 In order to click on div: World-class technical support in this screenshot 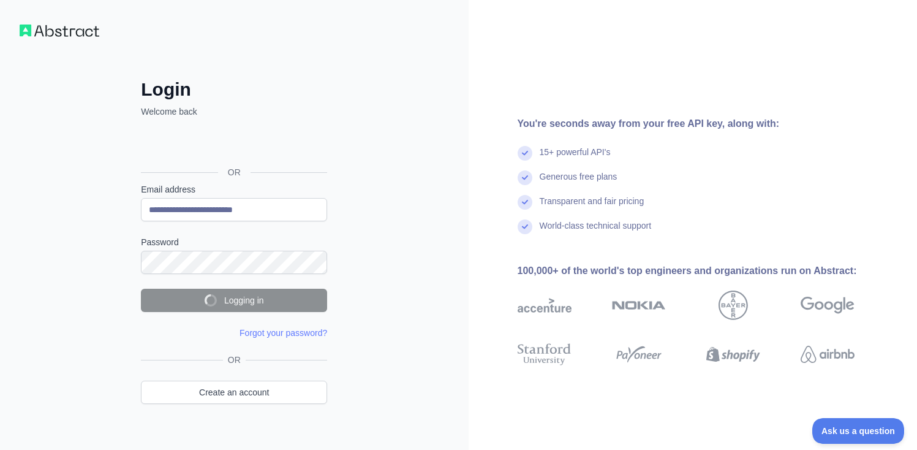, I will do `click(595, 232)`.